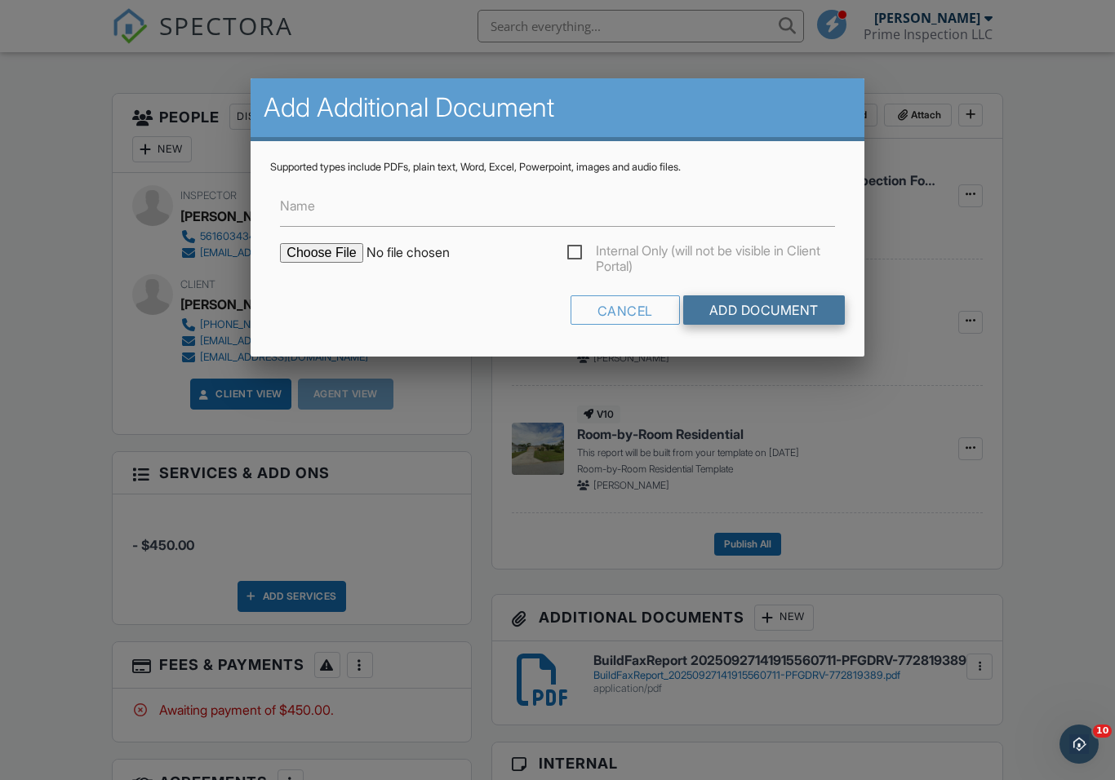  What do you see at coordinates (1102, 731) in the screenshot?
I see `span: 10` at bounding box center [1102, 731].